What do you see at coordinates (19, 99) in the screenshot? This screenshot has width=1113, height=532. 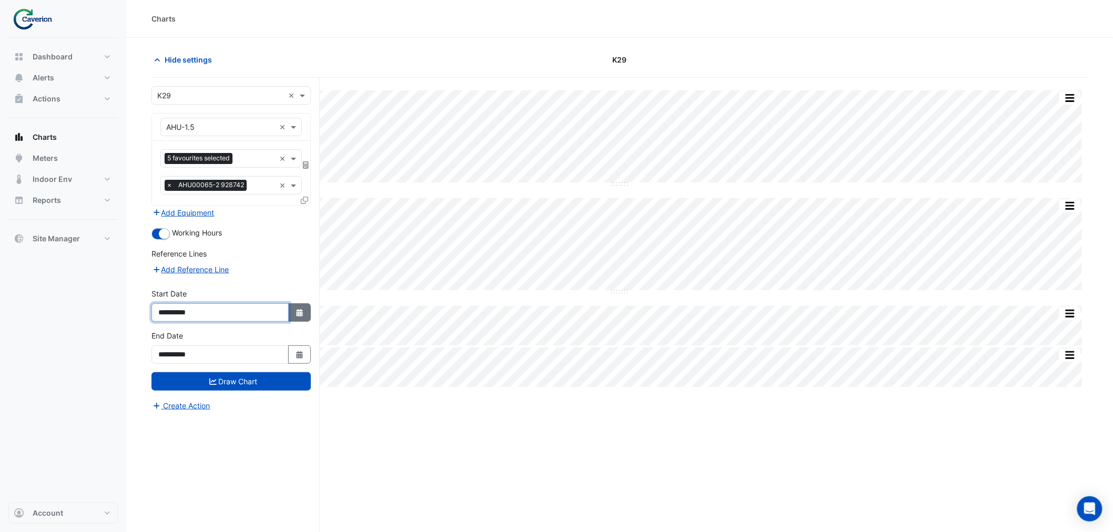 I see `app-icon: Actions` at bounding box center [19, 99].